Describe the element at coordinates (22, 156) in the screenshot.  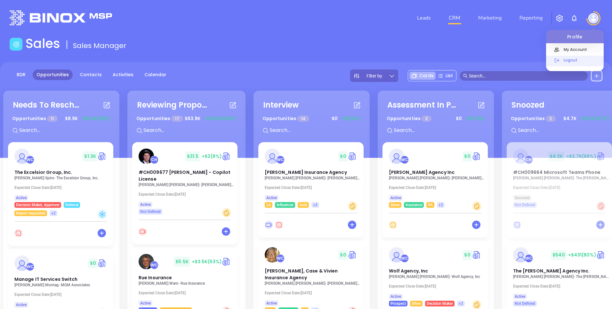
I see `img: The Excelsior Group, Inc.` at that location.